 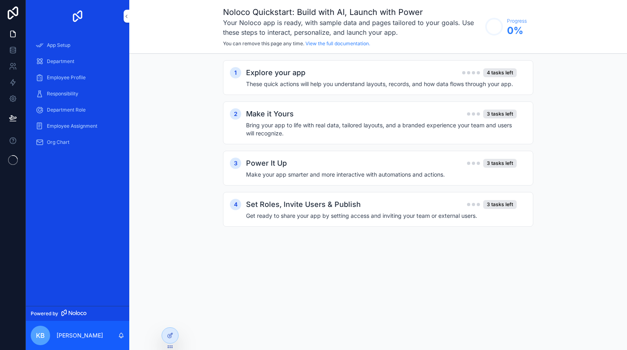 What do you see at coordinates (59, 45) in the screenshot?
I see `span: App Setup` at bounding box center [59, 45].